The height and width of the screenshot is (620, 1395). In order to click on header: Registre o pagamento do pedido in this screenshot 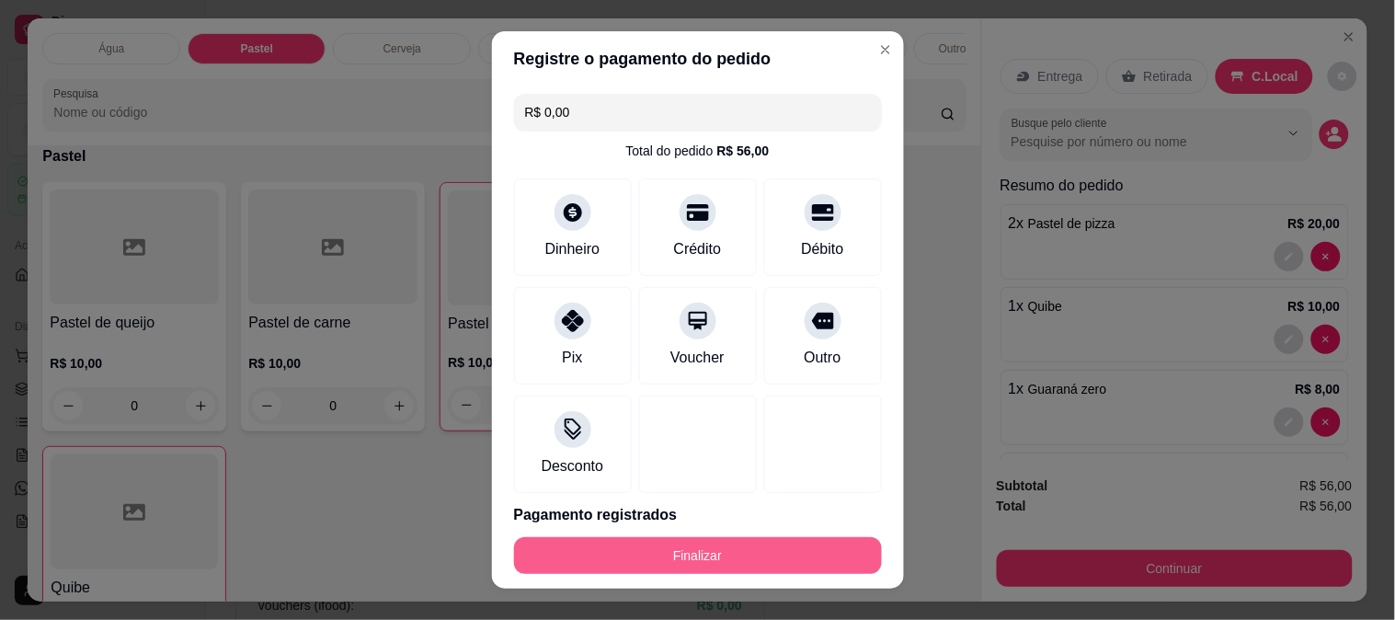, I will do `click(698, 59)`.